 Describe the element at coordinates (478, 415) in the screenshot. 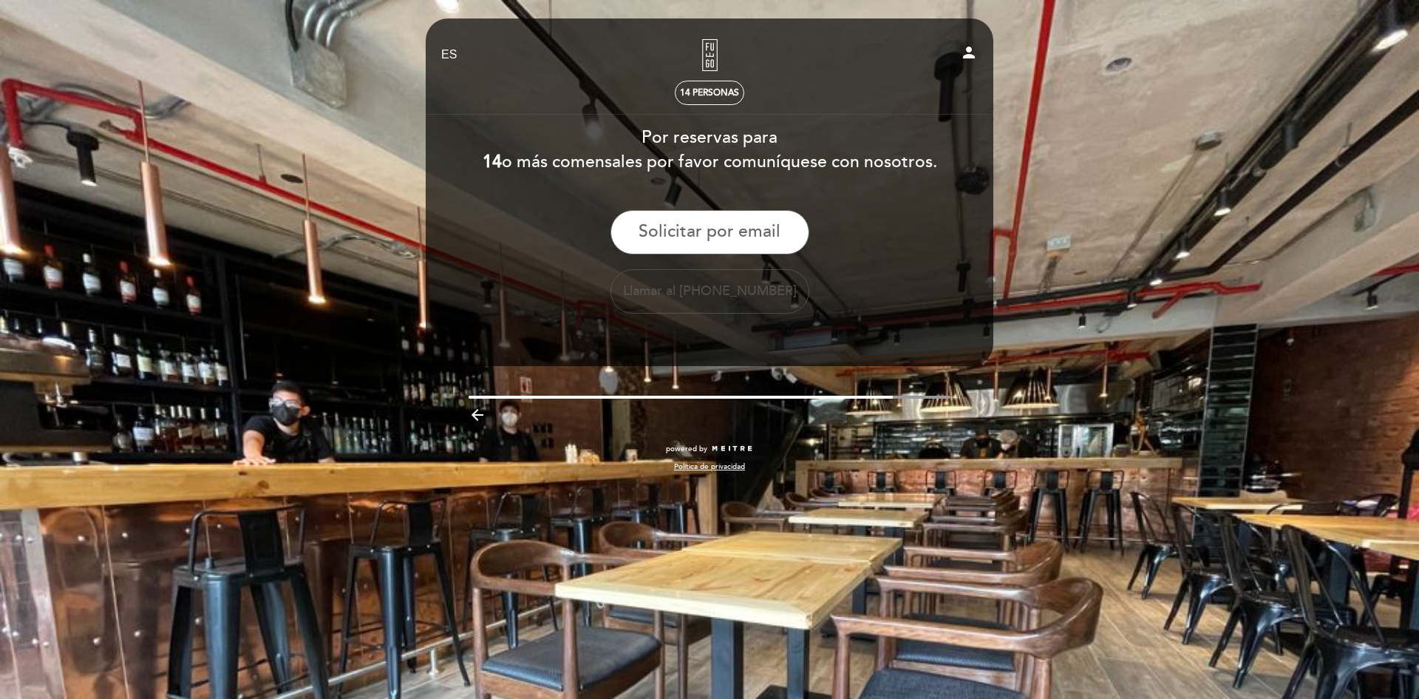

I see `i: arrow_backward` at that location.